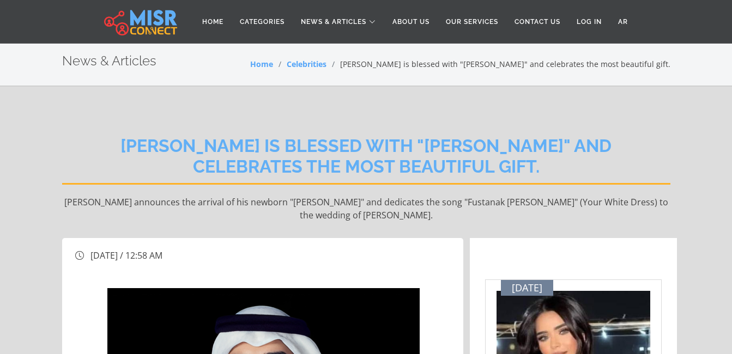 The width and height of the screenshot is (732, 354). Describe the element at coordinates (472, 22) in the screenshot. I see `a: Our Services` at that location.